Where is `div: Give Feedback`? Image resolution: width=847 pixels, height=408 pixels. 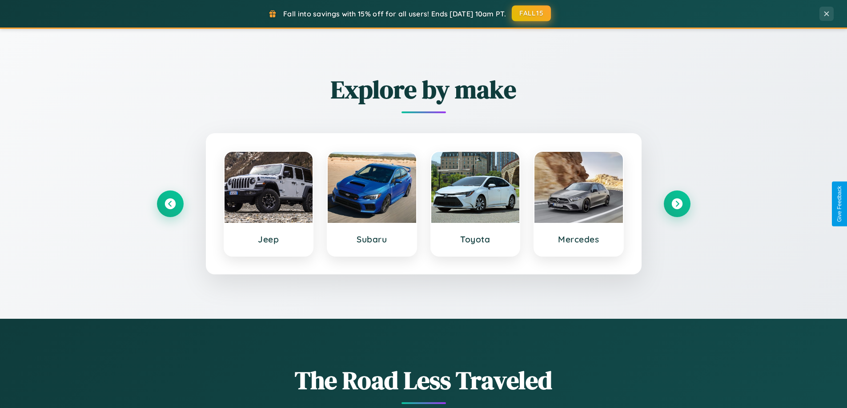
div: Give Feedback is located at coordinates (839, 204).